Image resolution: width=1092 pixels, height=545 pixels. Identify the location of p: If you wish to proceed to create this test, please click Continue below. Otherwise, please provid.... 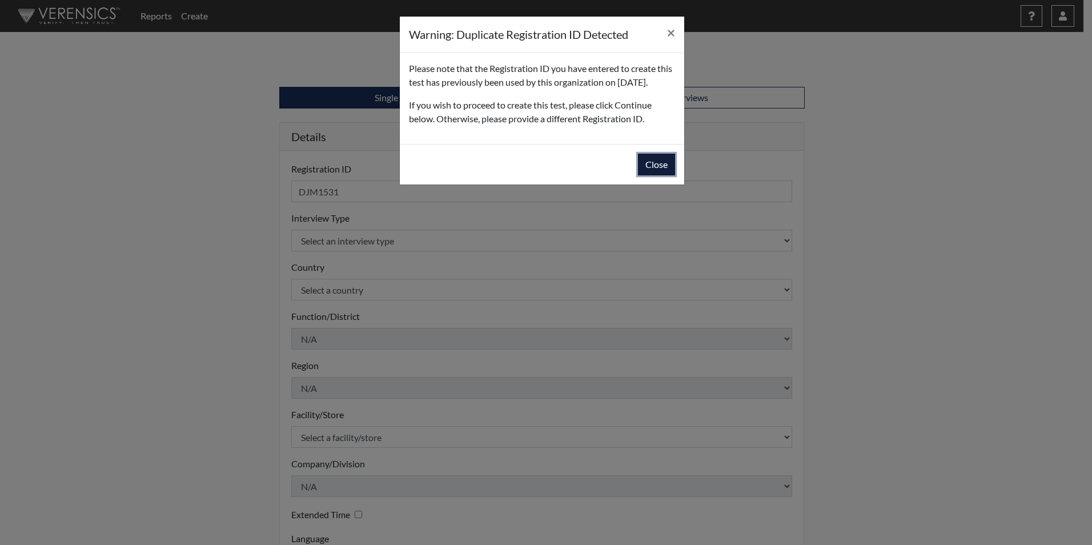
(542, 112).